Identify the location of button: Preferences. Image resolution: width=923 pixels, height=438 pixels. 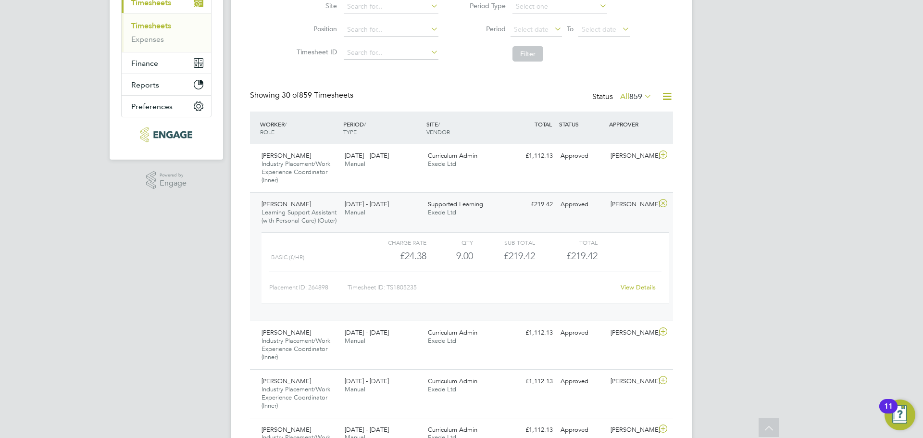
(166, 106).